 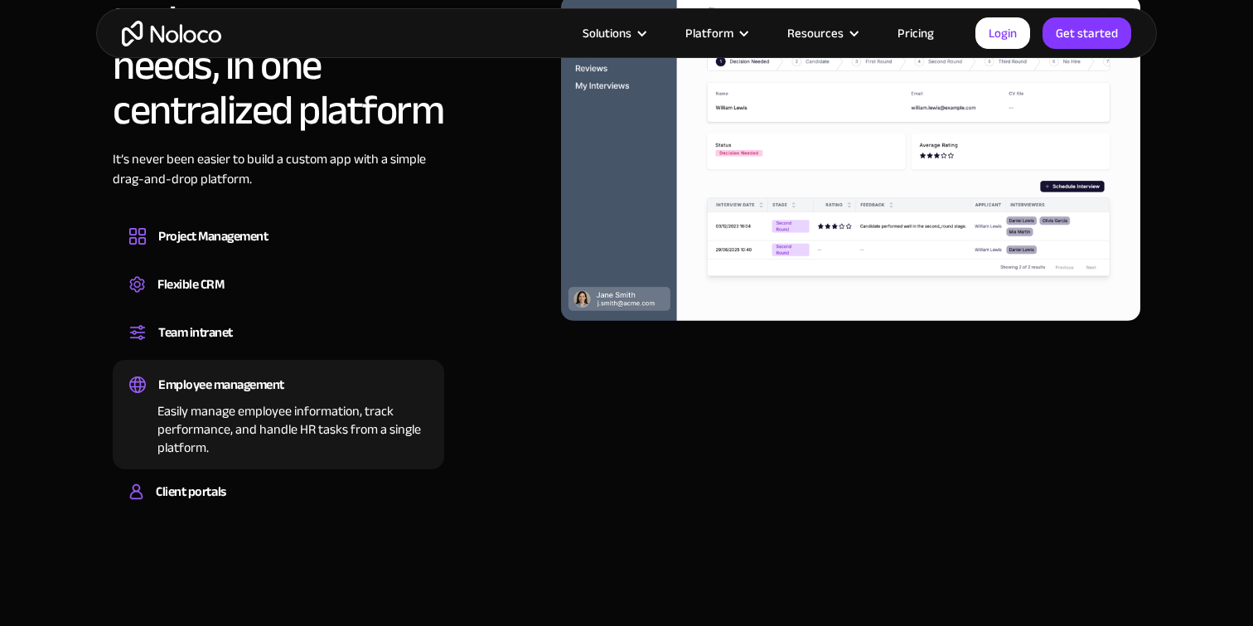 What do you see at coordinates (278, 427) in the screenshot?
I see `div: Easily manage employee information, track performance, and handle HR tasks from a single platform.` at bounding box center [278, 427].